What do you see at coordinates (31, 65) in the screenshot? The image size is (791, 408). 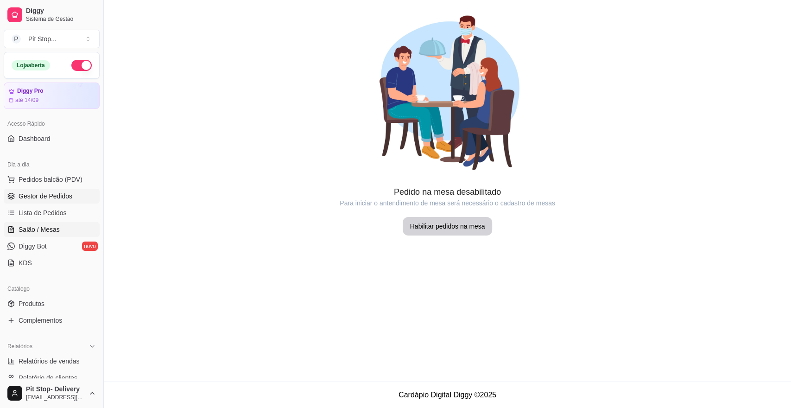 I see `div: Loja aberta` at bounding box center [31, 65].